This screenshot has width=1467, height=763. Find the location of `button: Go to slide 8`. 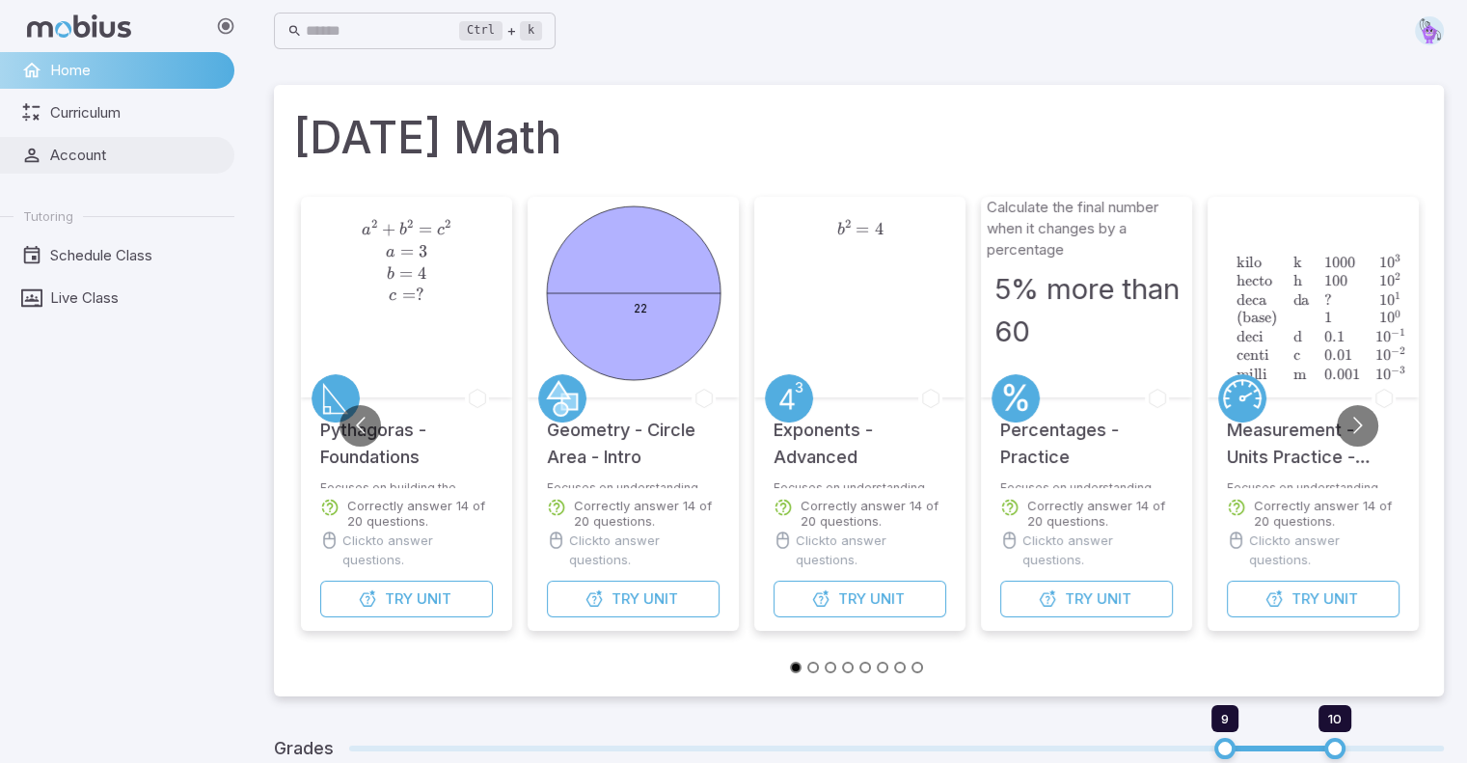

button: Go to slide 8 is located at coordinates (917, 667).